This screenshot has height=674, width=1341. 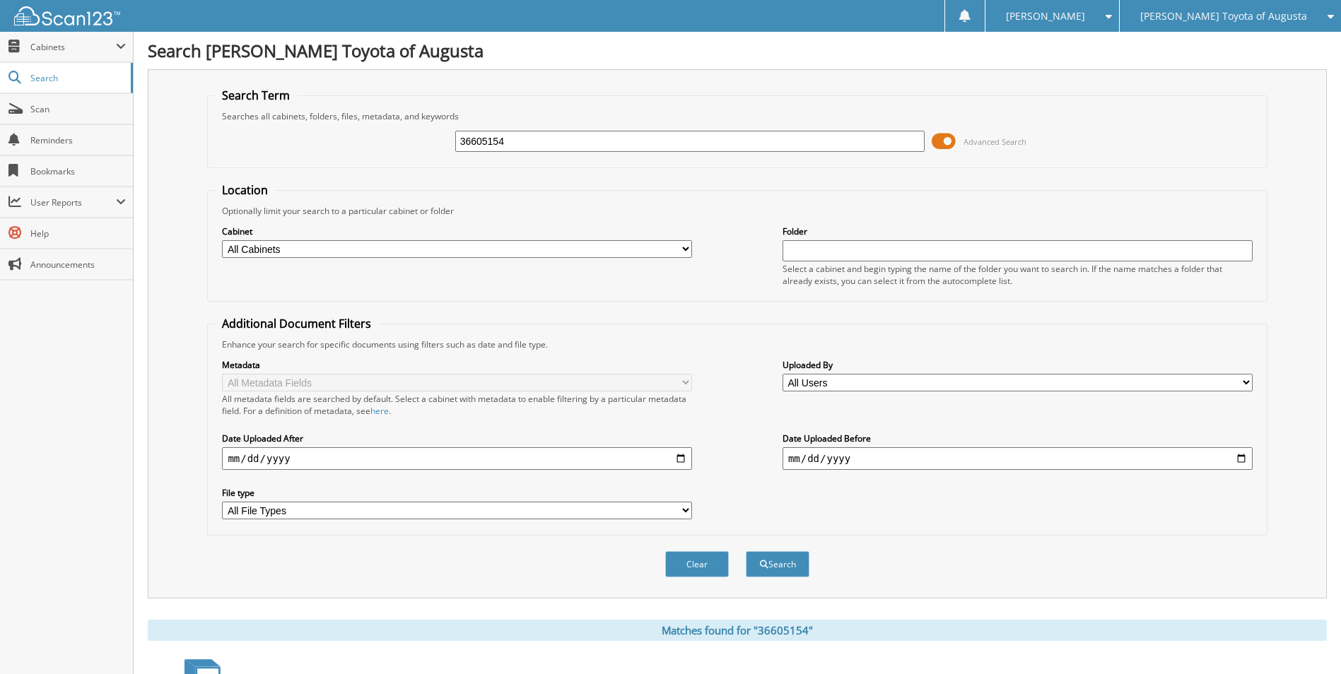 What do you see at coordinates (1017, 459) in the screenshot?
I see `input: end` at bounding box center [1017, 459].